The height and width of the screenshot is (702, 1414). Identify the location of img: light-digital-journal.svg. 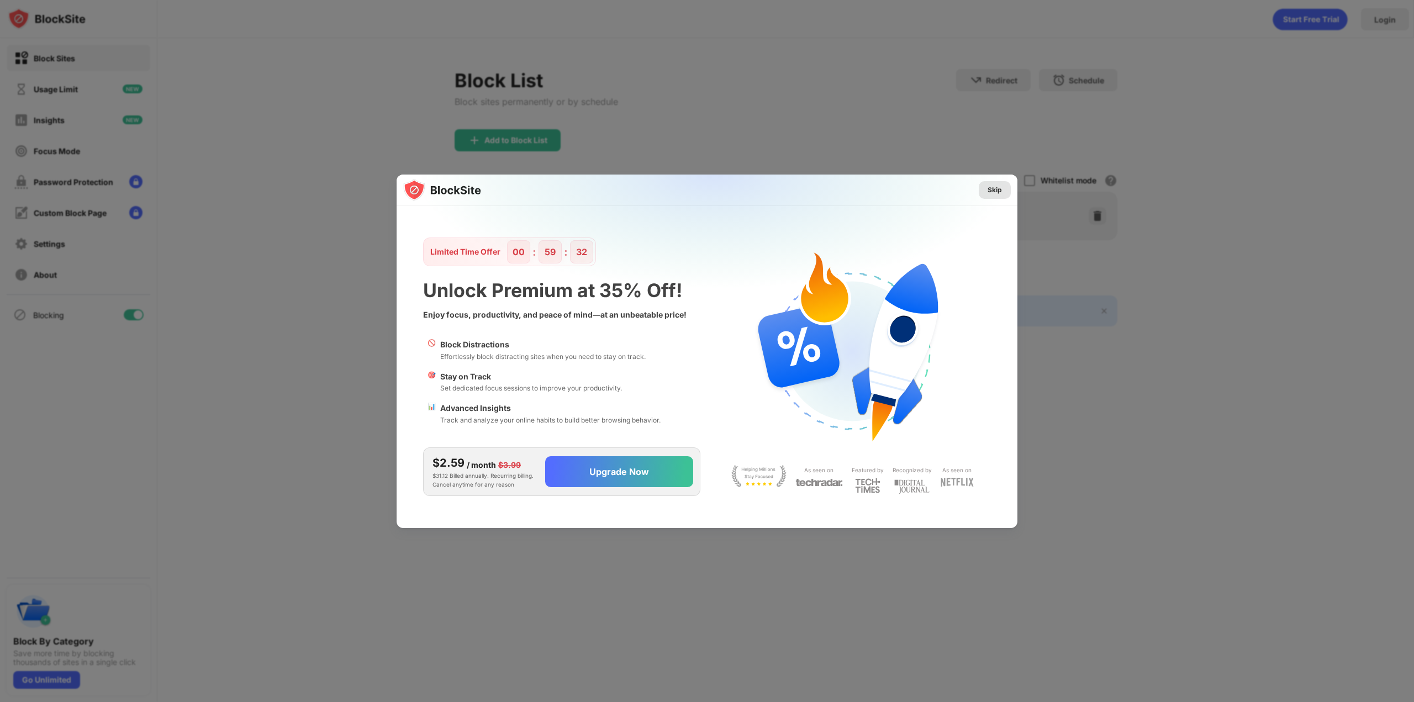
(912, 487).